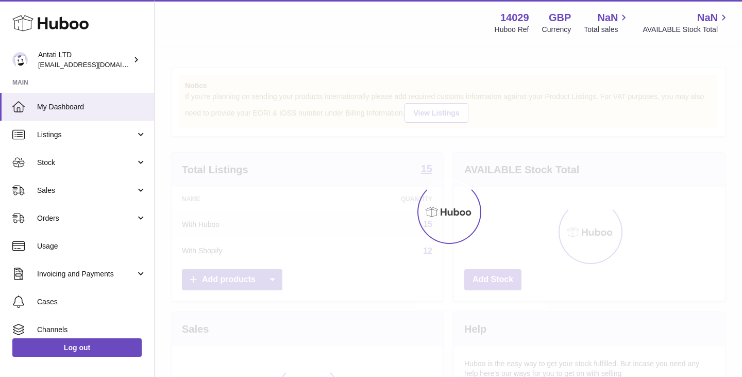 The image size is (742, 377). Describe the element at coordinates (86, 218) in the screenshot. I see `span: Orders` at that location.